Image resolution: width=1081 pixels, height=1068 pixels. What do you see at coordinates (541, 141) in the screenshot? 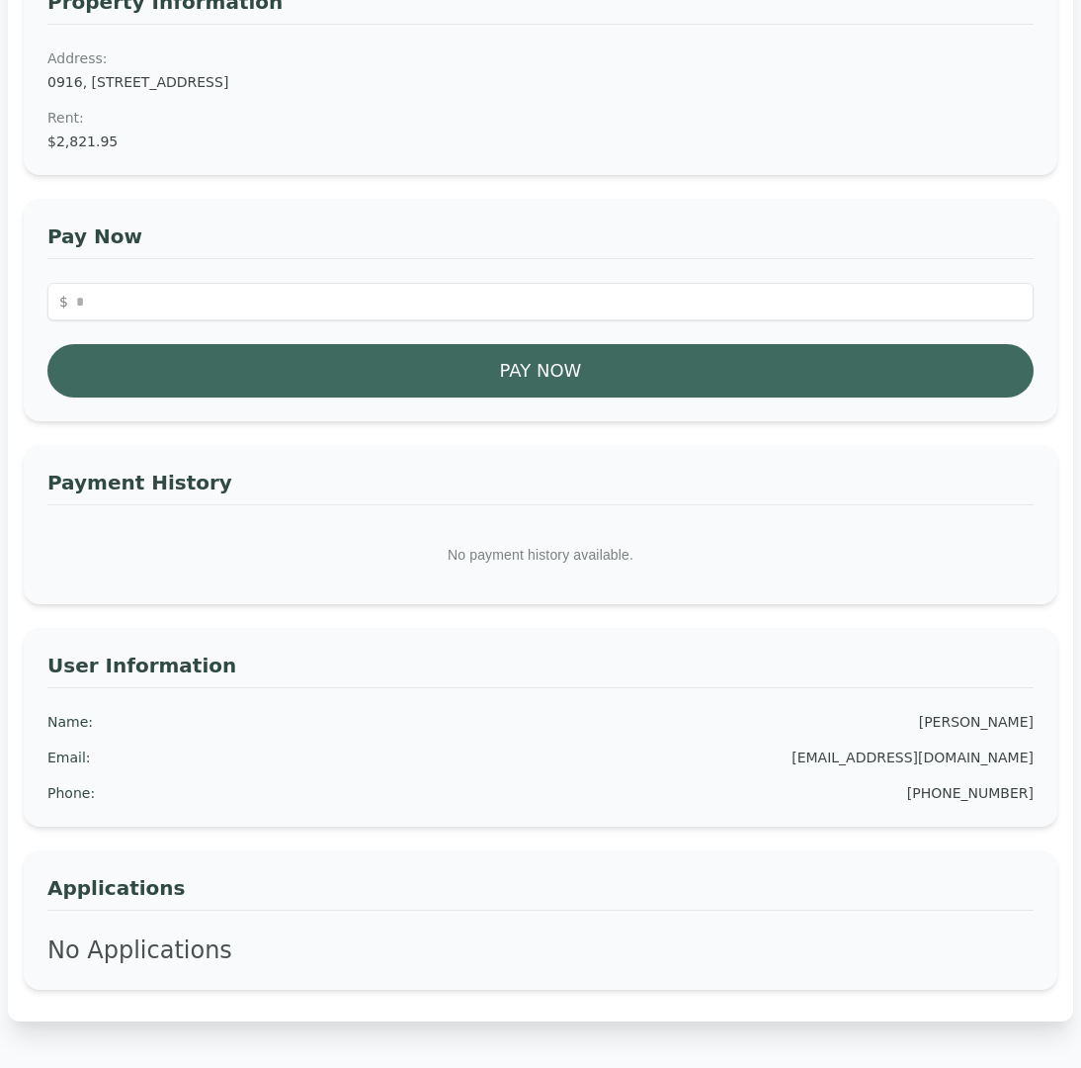
I see `dd: $2,821.95` at bounding box center [541, 141].